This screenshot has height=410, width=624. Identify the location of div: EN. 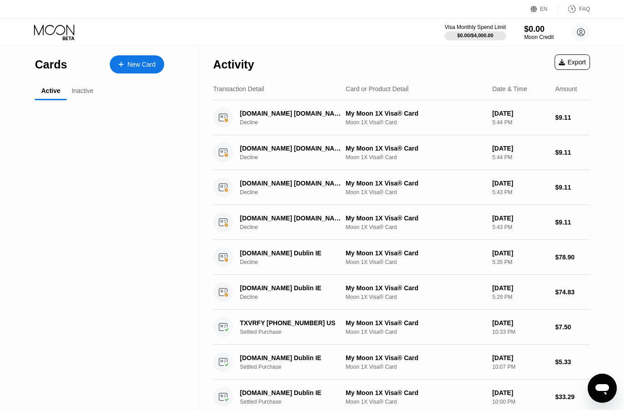
(544, 9).